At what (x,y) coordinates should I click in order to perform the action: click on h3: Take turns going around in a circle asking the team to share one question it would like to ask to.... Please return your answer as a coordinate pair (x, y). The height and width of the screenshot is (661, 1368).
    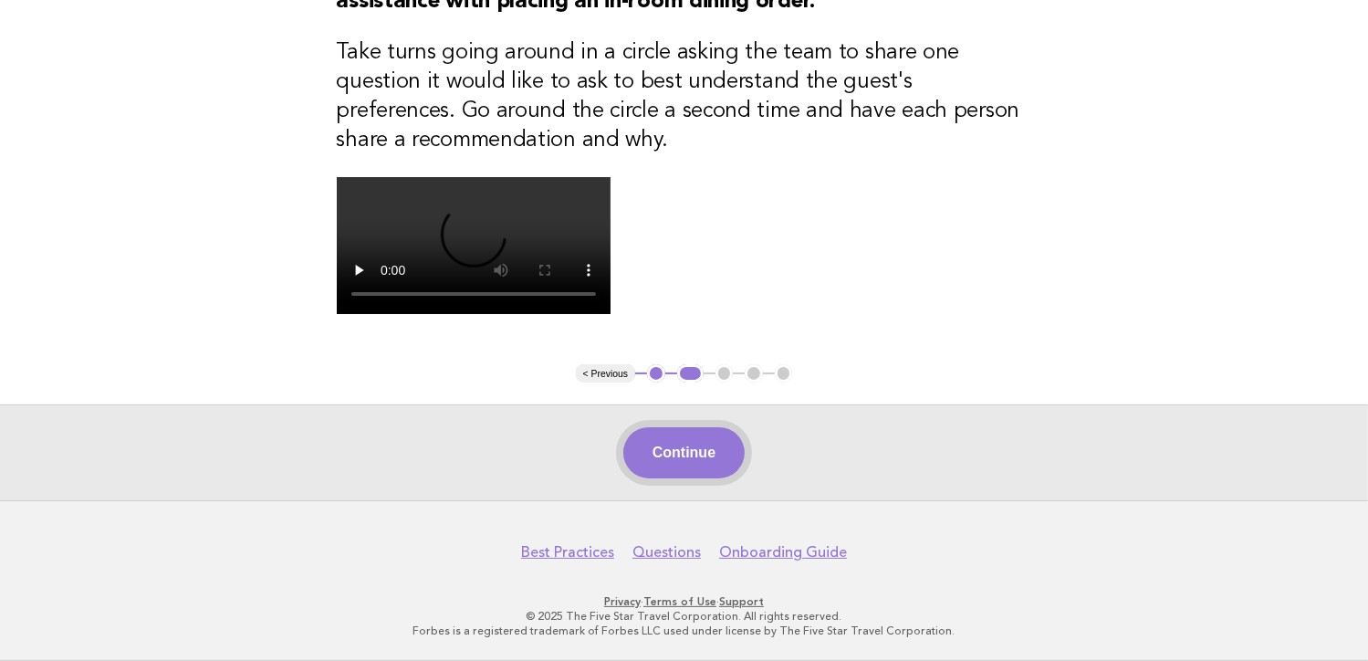
    Looking at the image, I should click on (684, 97).